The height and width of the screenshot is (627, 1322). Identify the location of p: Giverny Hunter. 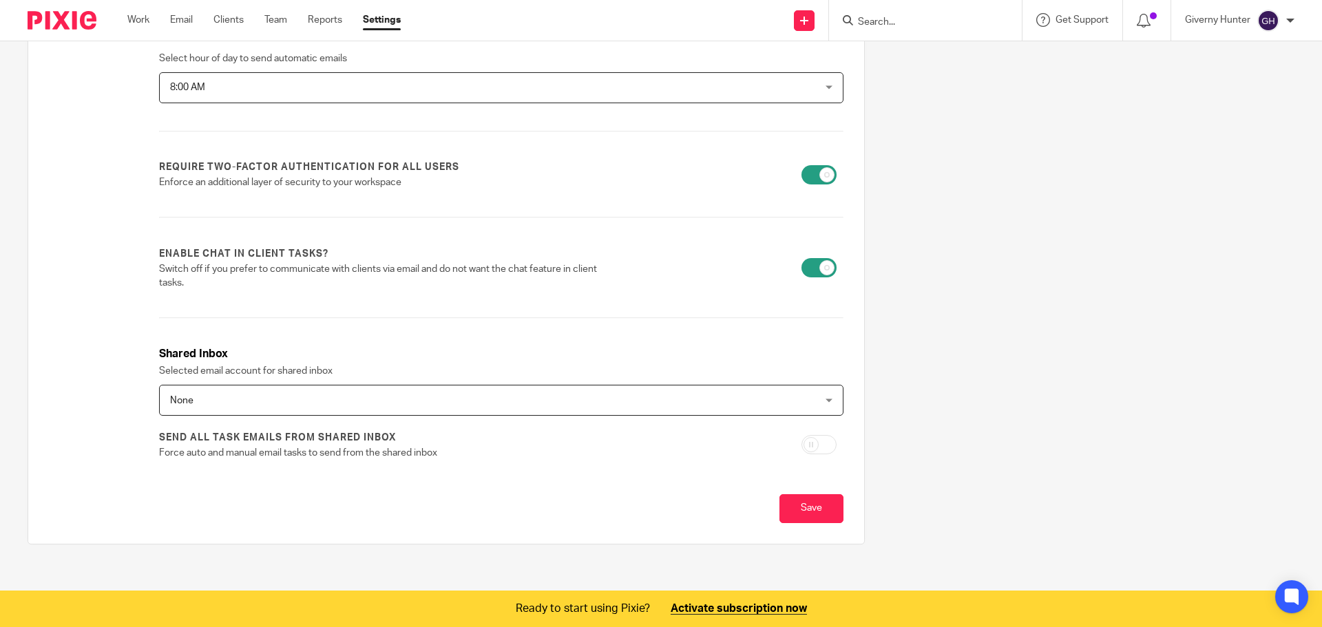
(1217, 20).